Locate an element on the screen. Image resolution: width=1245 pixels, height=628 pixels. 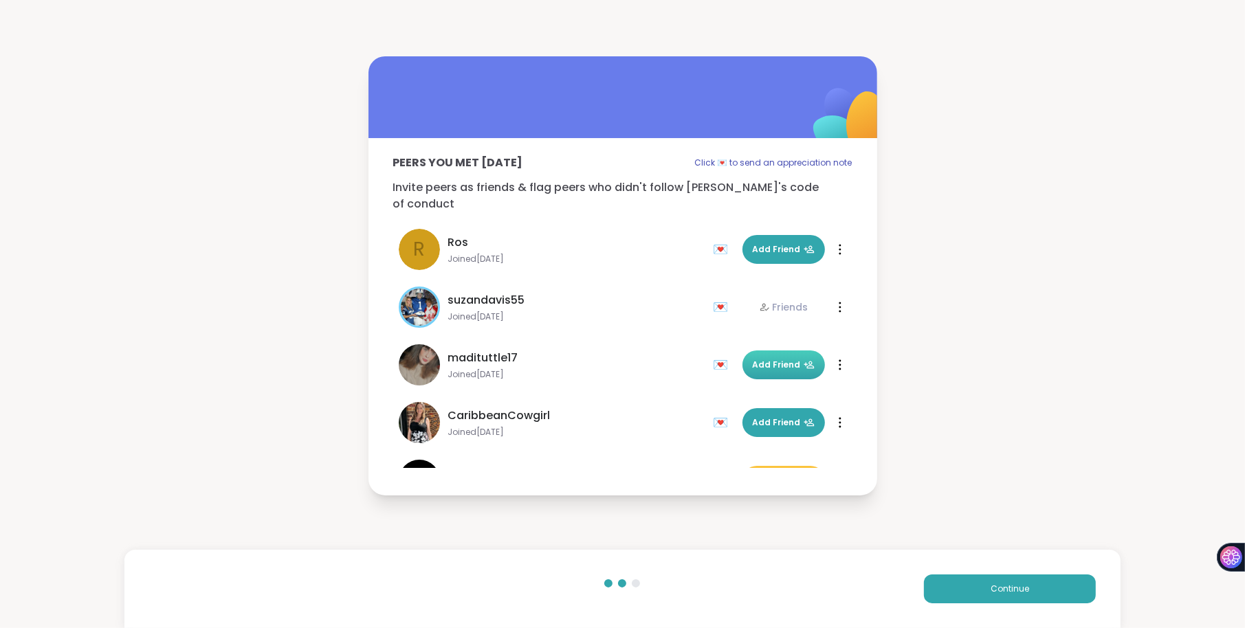
span: Ros is located at coordinates (459, 243).